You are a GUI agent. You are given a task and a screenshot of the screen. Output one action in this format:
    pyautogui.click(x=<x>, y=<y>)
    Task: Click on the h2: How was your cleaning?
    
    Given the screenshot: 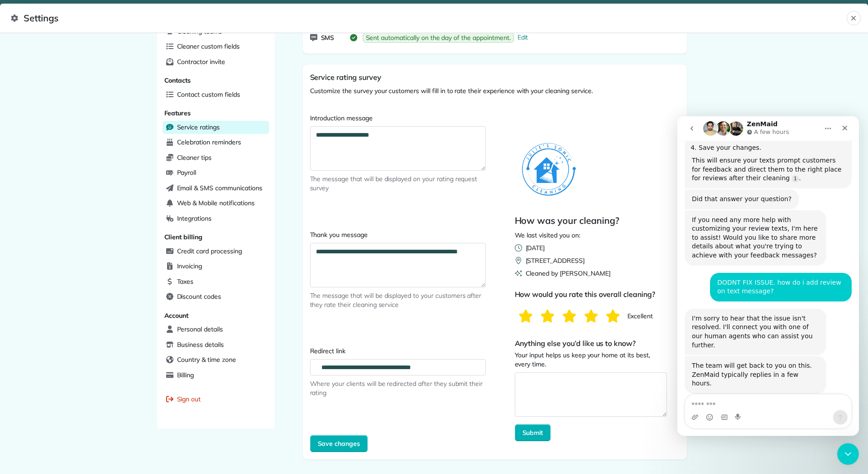 What is the action you would take?
    pyautogui.click(x=567, y=221)
    